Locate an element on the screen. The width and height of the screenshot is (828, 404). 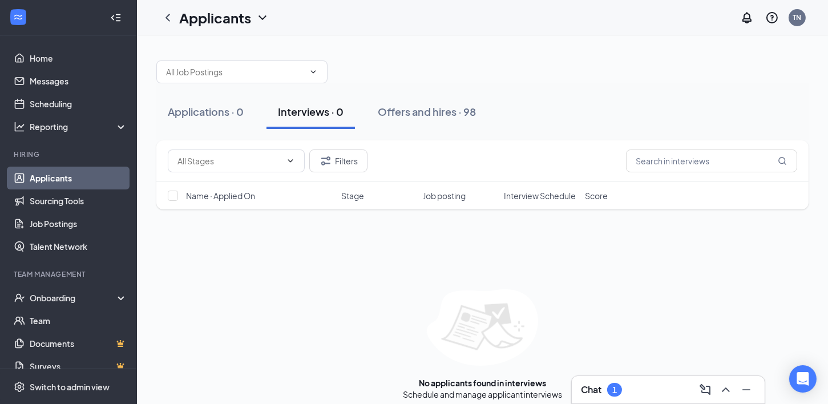
svg: ChevronLeft is located at coordinates (168, 18).